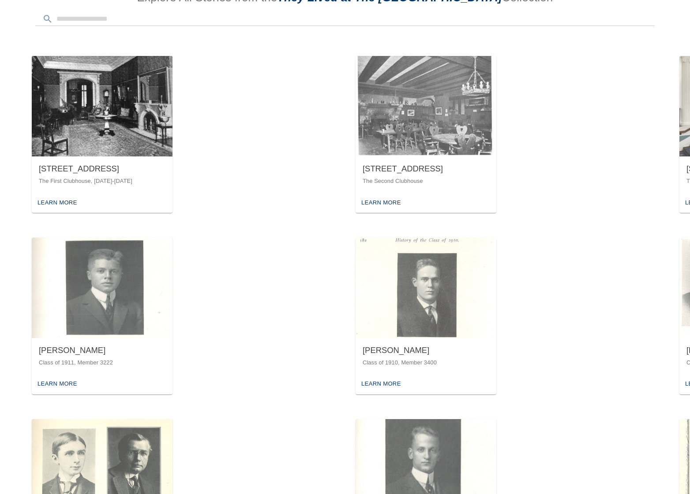 Image resolution: width=690 pixels, height=494 pixels. Describe the element at coordinates (102, 363) in the screenshot. I see `p: Class of 1911, Member 3222` at that location.